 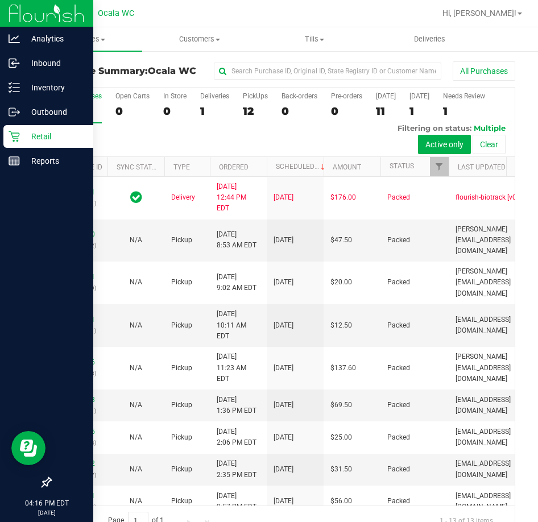 I want to click on a: Last Updated By, so click(x=486, y=167).